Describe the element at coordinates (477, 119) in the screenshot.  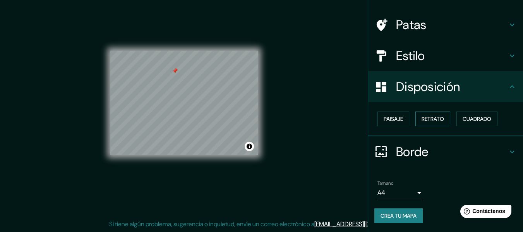
I see `font: Cuadrado` at that location.